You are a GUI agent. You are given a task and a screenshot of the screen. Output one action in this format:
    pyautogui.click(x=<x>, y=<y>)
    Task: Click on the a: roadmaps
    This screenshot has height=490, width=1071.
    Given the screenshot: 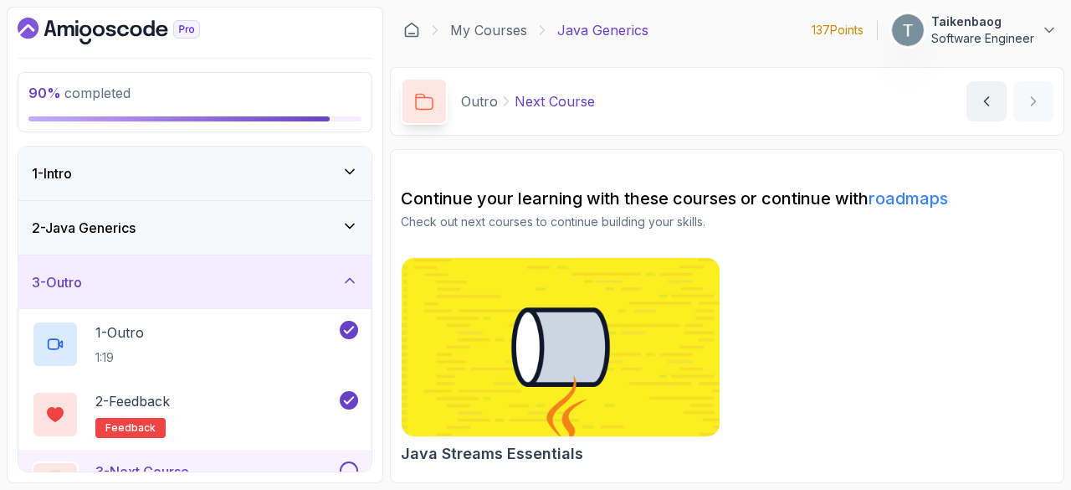 What is the action you would take?
    pyautogui.click(x=908, y=198)
    